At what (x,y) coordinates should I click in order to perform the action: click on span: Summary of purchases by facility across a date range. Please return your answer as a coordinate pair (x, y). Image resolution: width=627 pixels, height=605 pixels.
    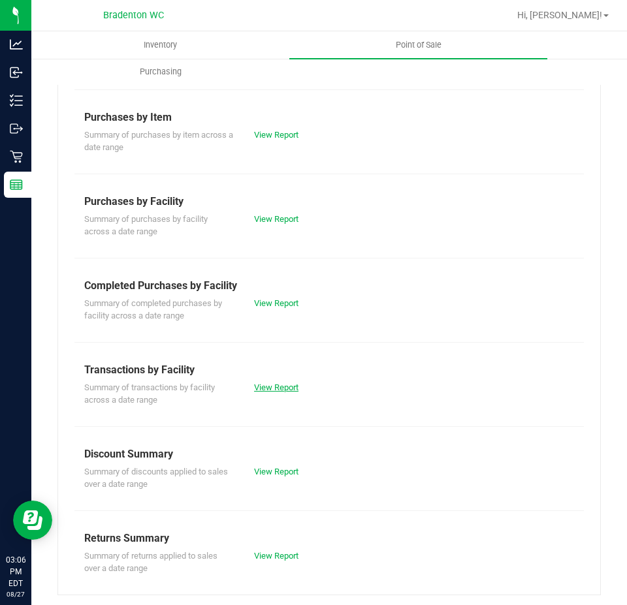
    Looking at the image, I should click on (146, 225).